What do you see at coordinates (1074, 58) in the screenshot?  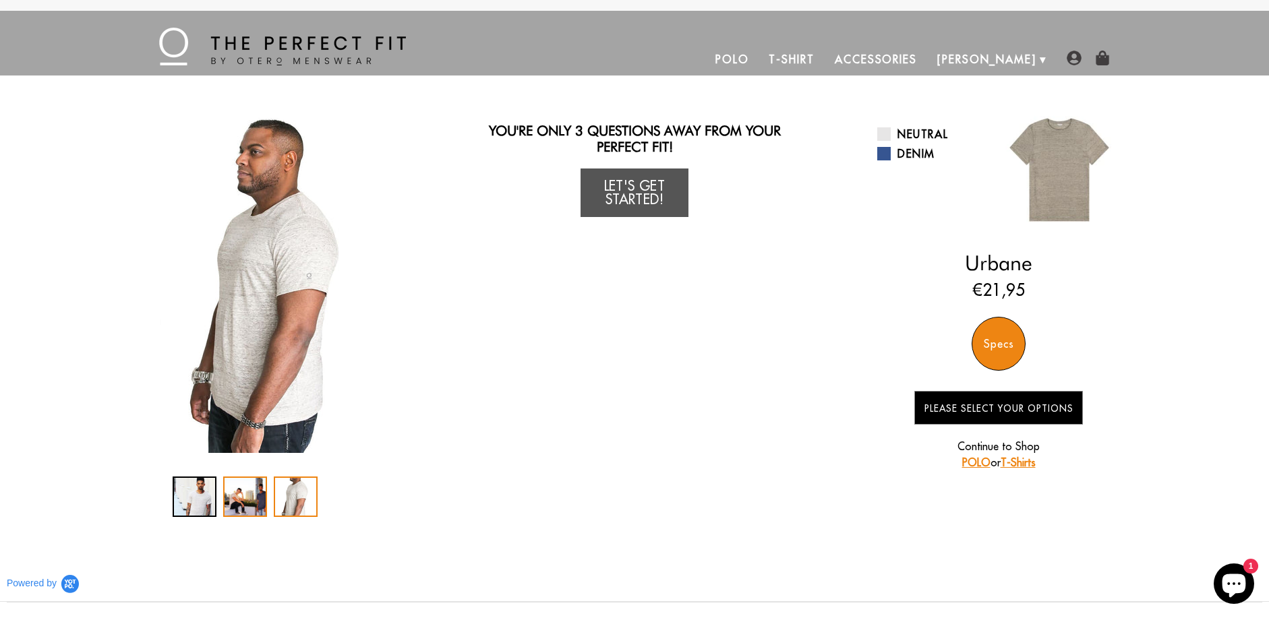 I see `img: user-account-icon.png` at bounding box center [1074, 58].